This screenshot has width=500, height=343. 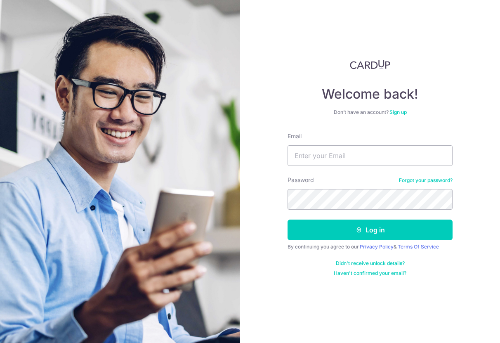 I want to click on button: Log in, so click(x=370, y=230).